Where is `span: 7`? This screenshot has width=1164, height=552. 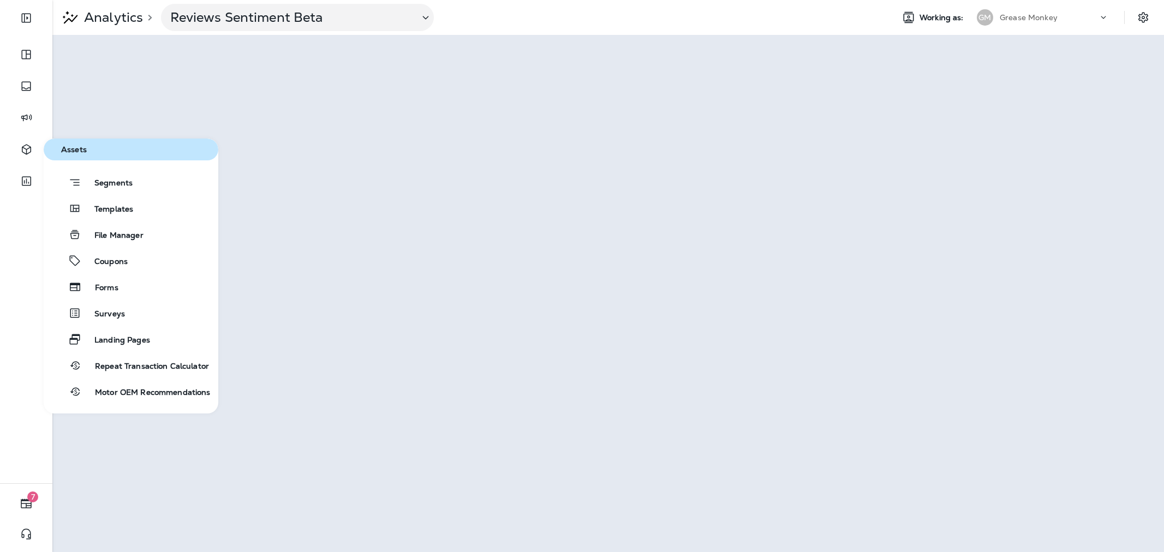
span: 7 is located at coordinates (33, 497).